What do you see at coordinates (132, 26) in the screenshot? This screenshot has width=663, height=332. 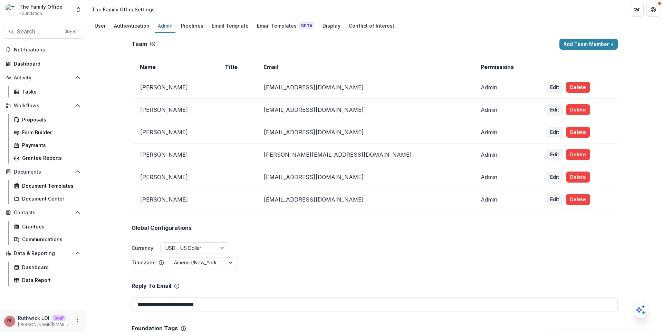 I see `div: Authentication` at bounding box center [132, 26].